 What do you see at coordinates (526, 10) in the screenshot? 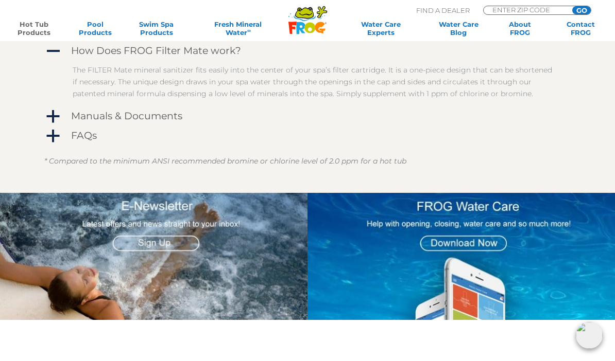
I see `input: Zip Code Form` at bounding box center [526, 10].